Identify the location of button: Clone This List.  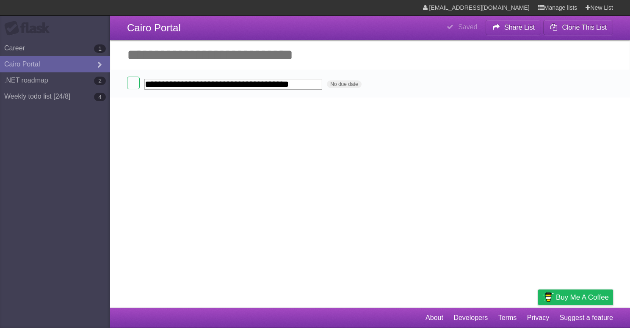
(578, 28).